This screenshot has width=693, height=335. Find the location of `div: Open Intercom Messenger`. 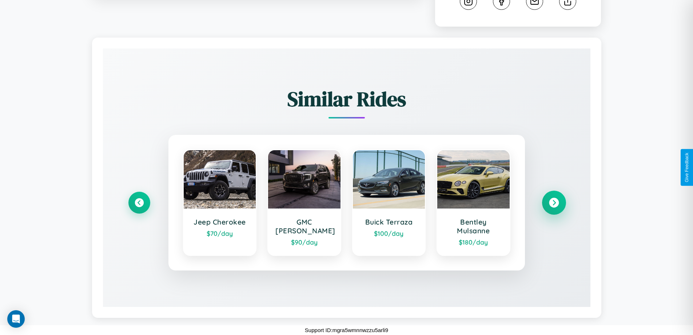

div: Open Intercom Messenger is located at coordinates (16, 319).